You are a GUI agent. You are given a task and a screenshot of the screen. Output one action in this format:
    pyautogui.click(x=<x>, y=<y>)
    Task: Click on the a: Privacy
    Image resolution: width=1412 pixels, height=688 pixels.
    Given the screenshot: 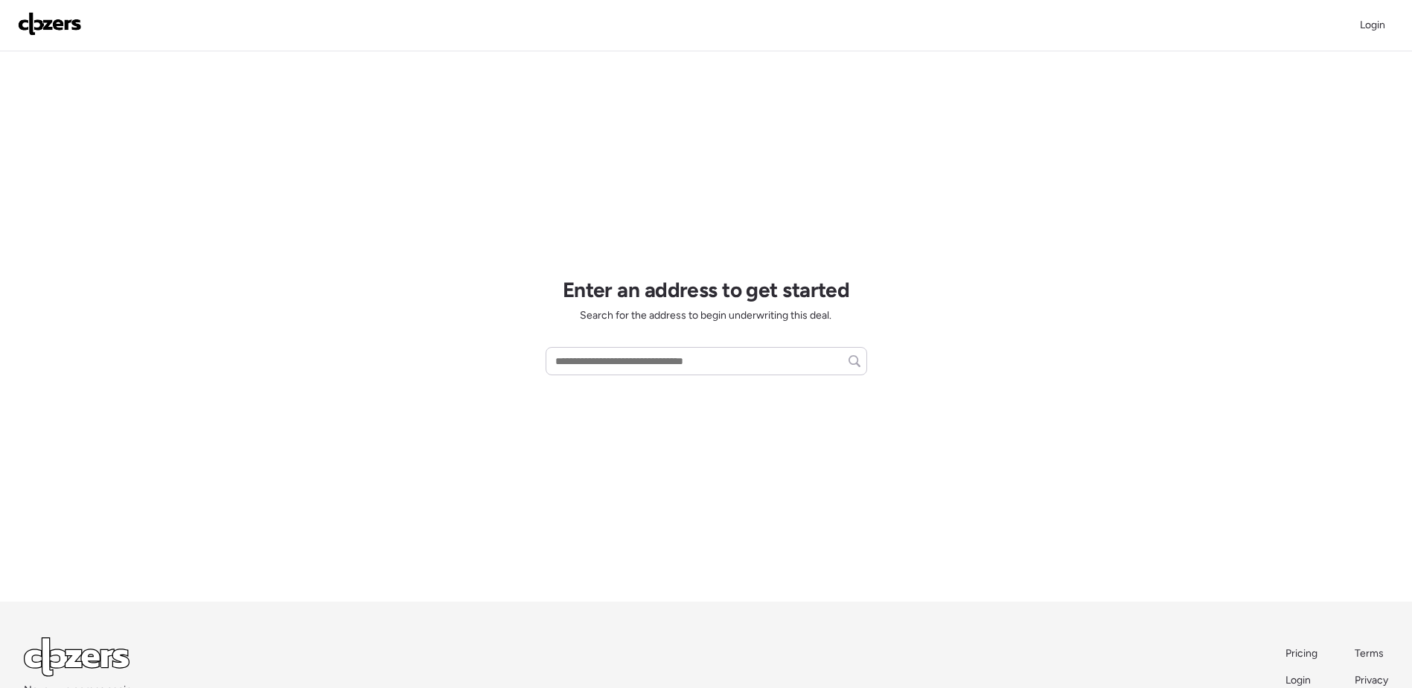 What is the action you would take?
    pyautogui.click(x=1371, y=680)
    